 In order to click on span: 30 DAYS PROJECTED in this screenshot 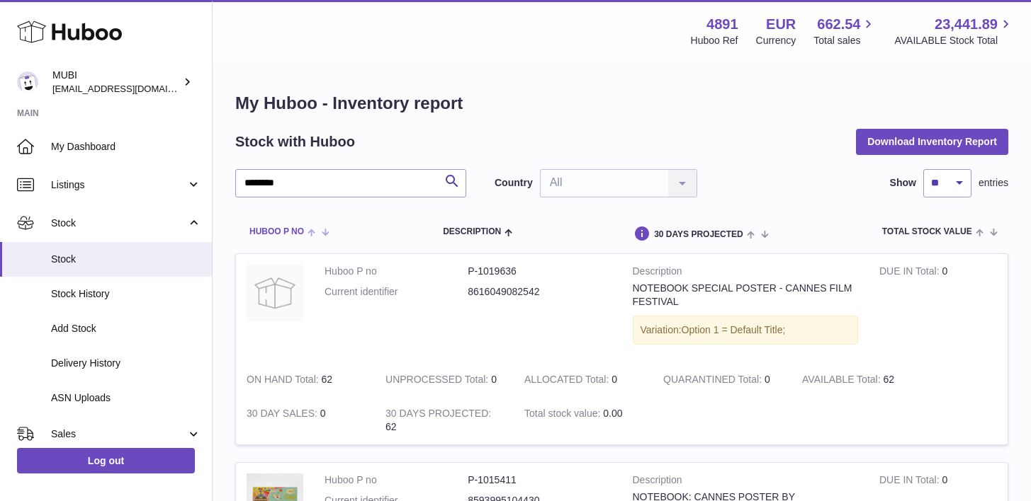, I will do `click(698, 234)`.